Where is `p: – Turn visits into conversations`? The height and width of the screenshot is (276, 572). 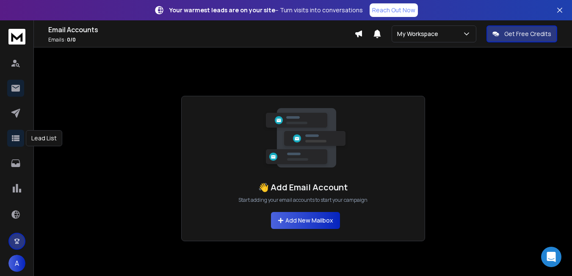
p: – Turn visits into conversations is located at coordinates (266, 10).